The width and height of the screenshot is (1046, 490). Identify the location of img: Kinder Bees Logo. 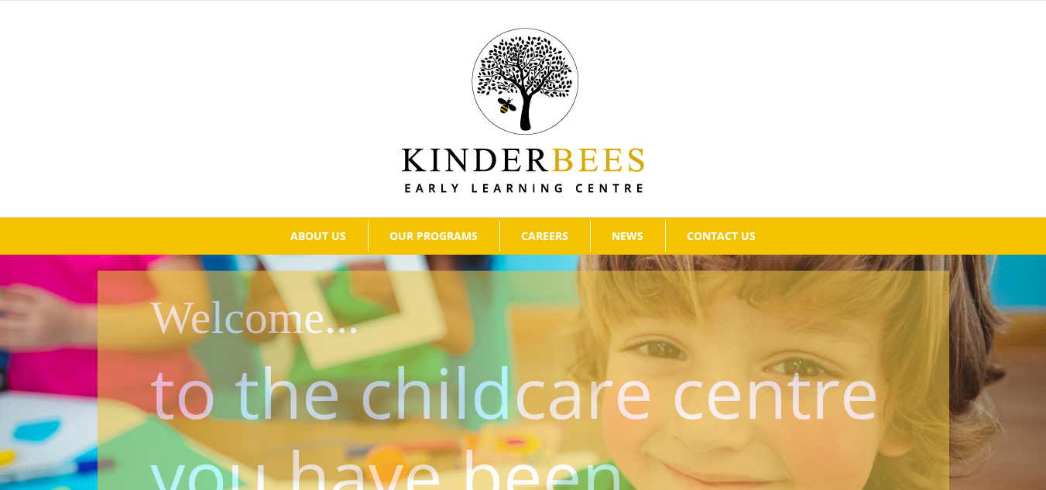
(523, 110).